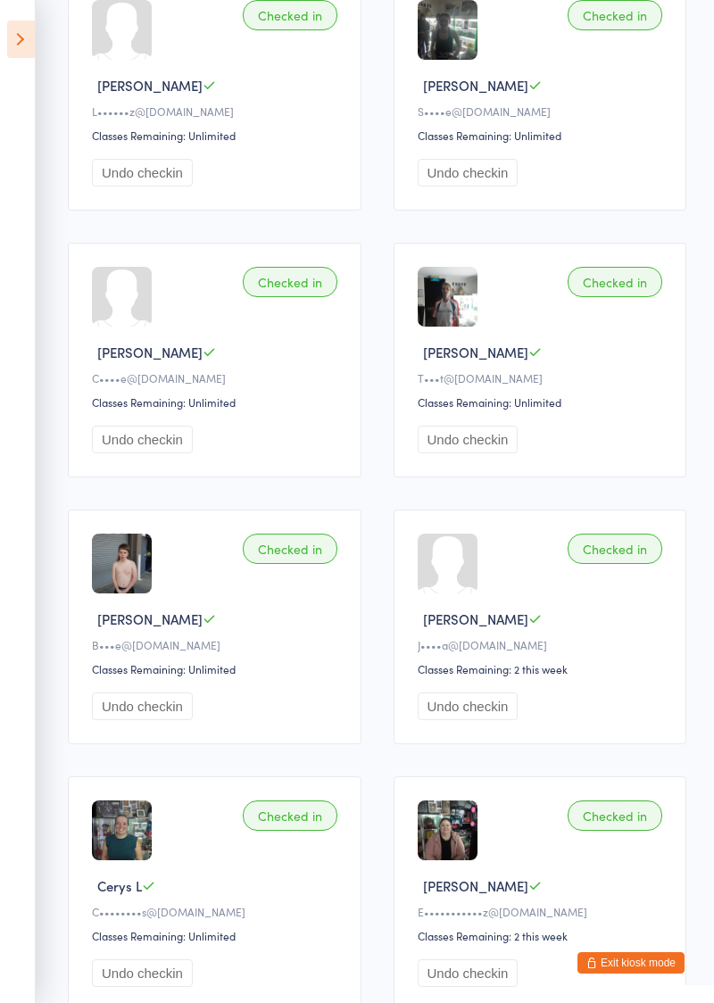 This screenshot has width=714, height=1003. I want to click on img: image1720513828.png, so click(447, 830).